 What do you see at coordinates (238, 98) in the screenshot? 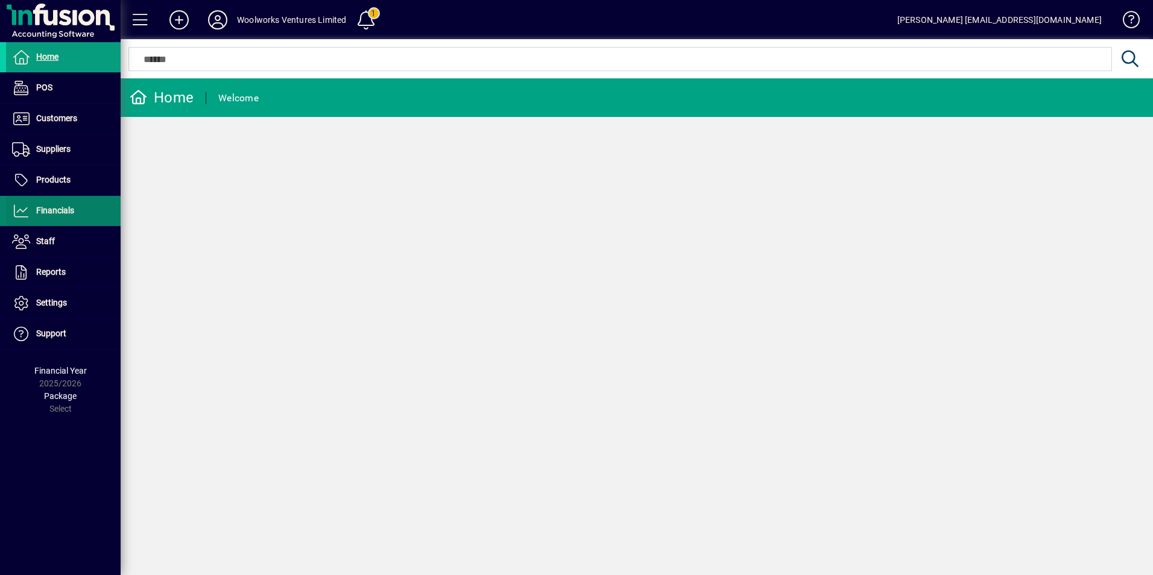
I see `div: Welcome` at bounding box center [238, 98].